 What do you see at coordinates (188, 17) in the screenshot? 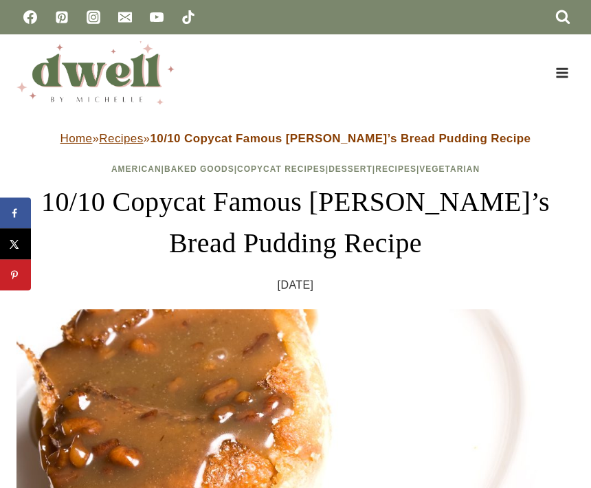
I see `a: TikTok` at bounding box center [188, 17].